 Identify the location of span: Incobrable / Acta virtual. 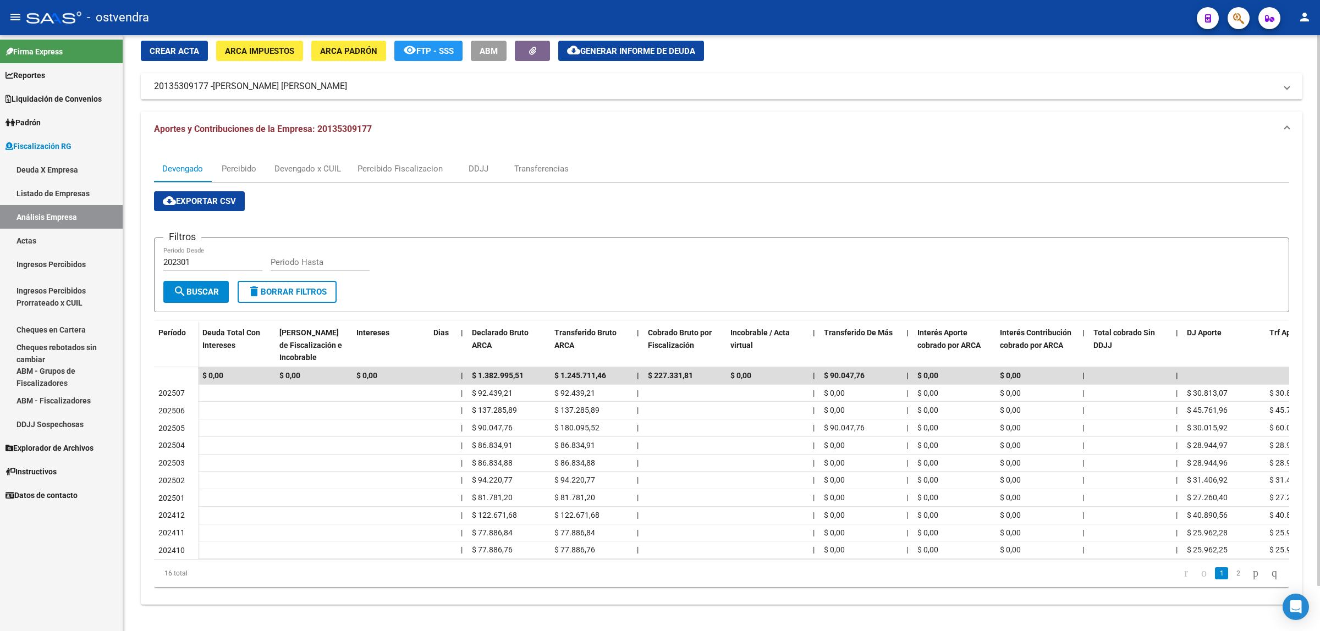
(760, 339).